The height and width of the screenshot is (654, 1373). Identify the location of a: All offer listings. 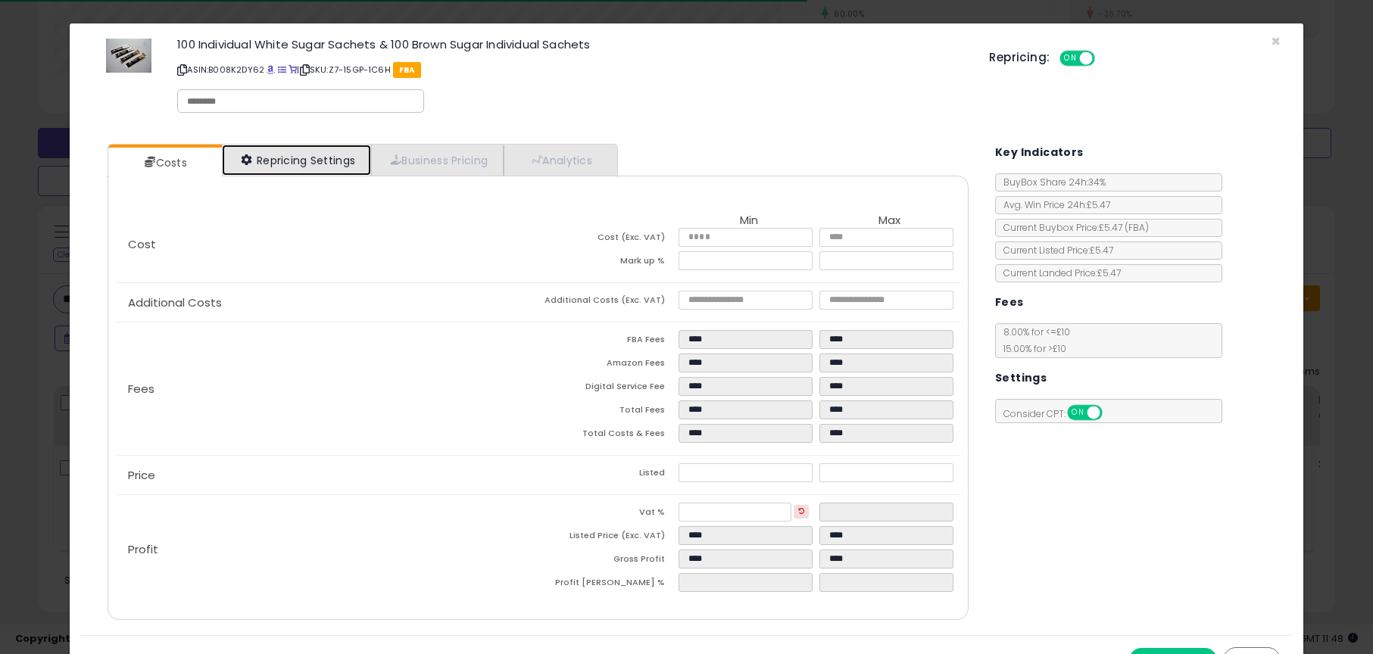
(282, 70).